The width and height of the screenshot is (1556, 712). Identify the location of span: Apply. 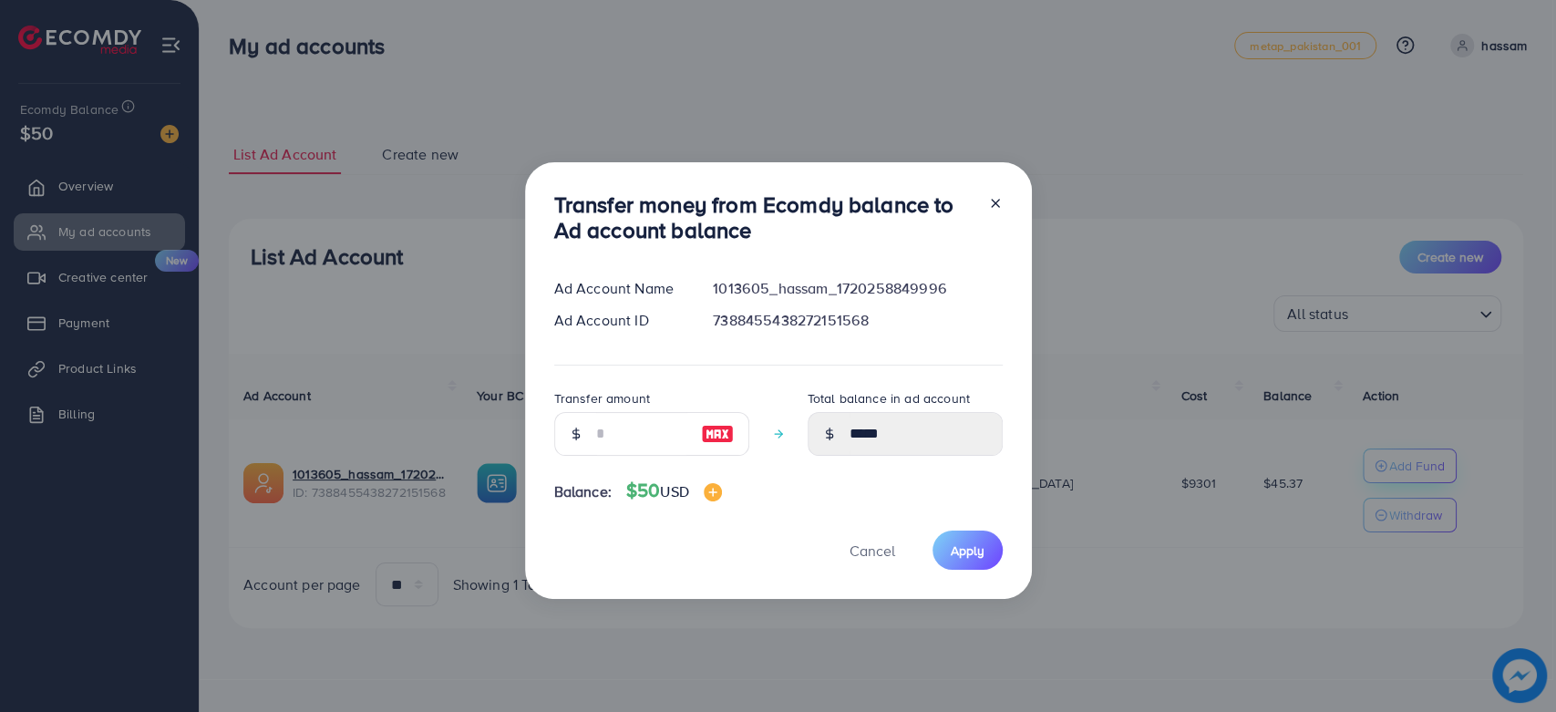
(967, 550).